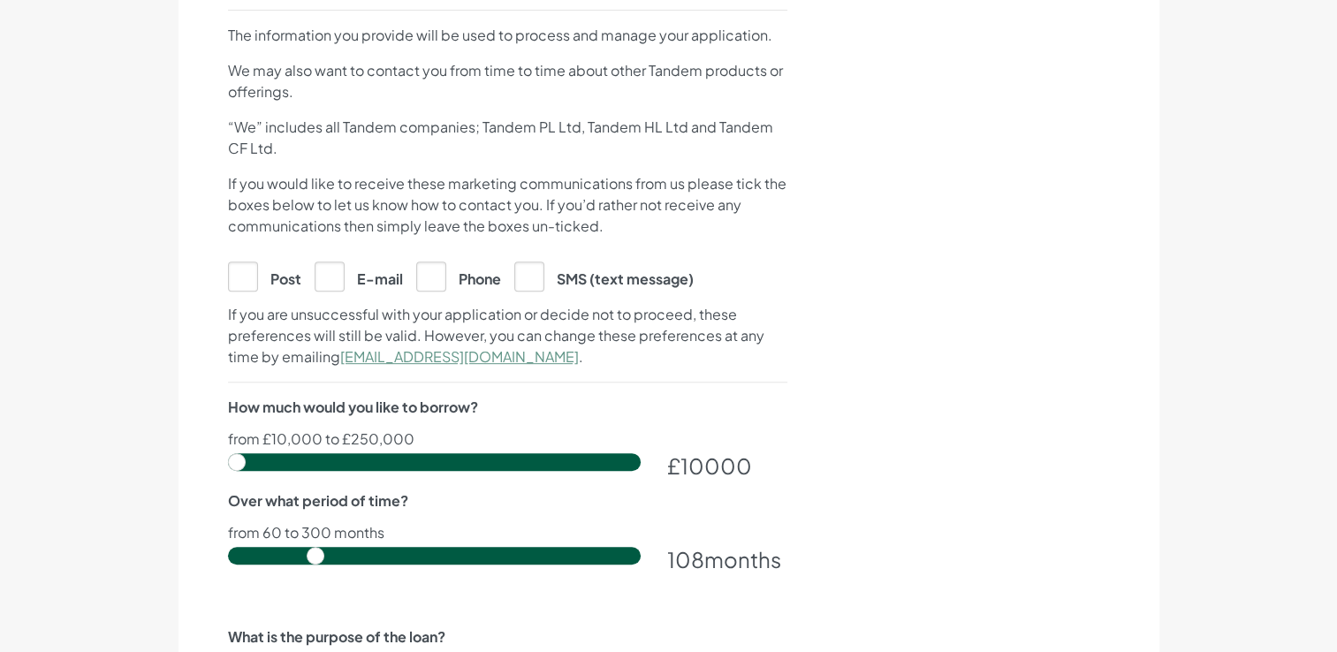 The image size is (1337, 652). I want to click on p: If you would like to receive these marketing communications from us please tick the boxes below t..., so click(507, 205).